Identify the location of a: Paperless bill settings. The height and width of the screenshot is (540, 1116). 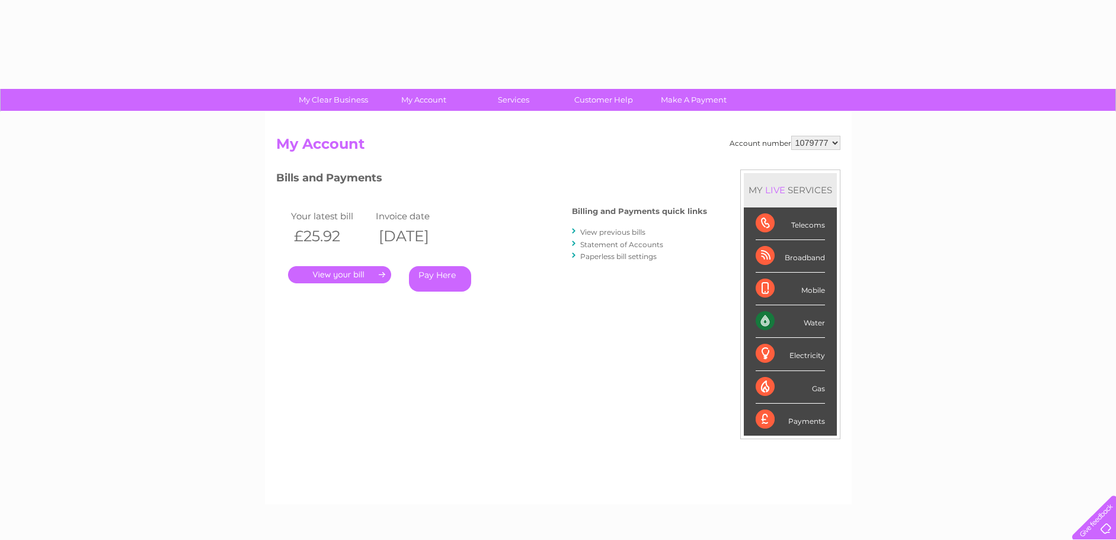
(618, 256).